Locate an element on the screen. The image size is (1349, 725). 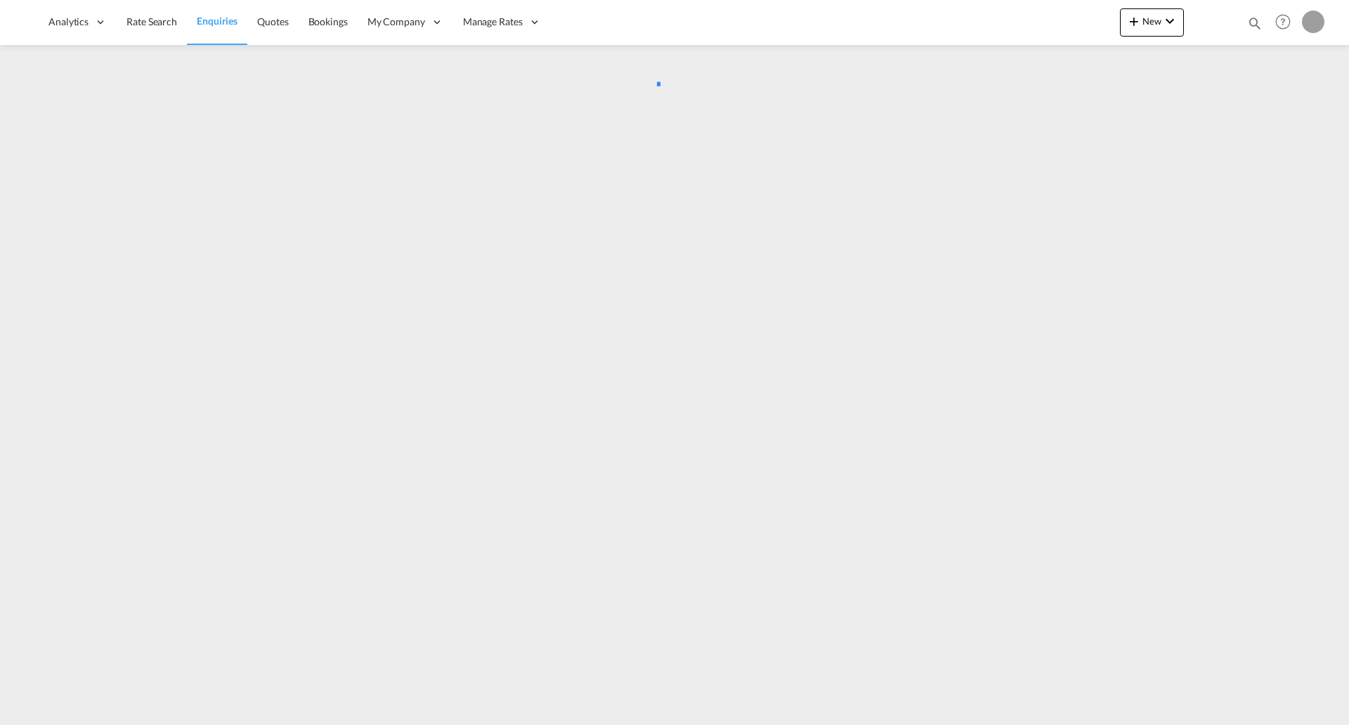
span: Enquiries is located at coordinates (217, 20).